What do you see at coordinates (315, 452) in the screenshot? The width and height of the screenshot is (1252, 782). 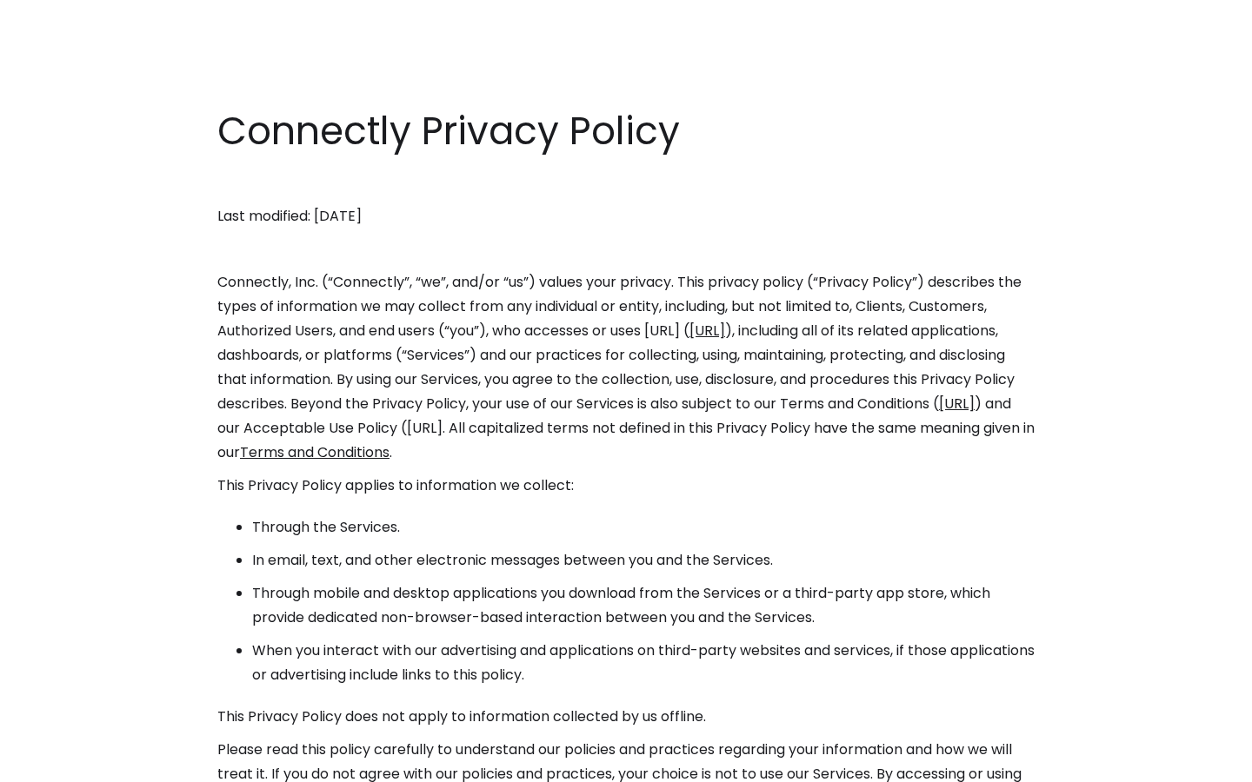 I see `a: Terms and Conditions` at bounding box center [315, 452].